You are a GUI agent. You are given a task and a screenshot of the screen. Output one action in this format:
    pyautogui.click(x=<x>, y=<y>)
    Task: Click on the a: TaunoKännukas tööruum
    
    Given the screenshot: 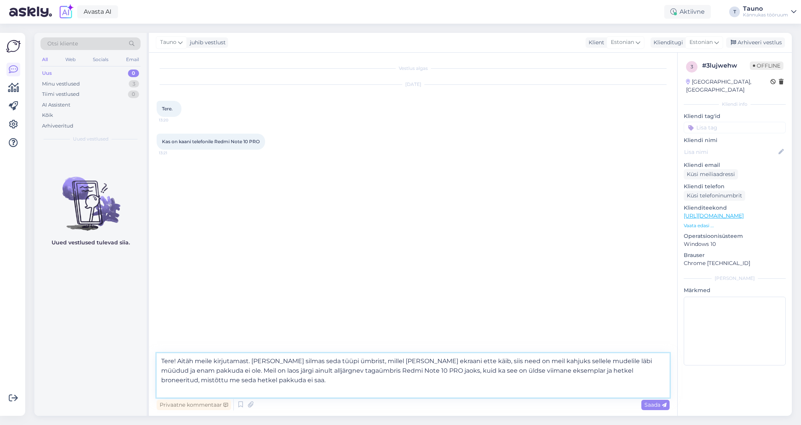 What is the action you would take?
    pyautogui.click(x=769, y=12)
    